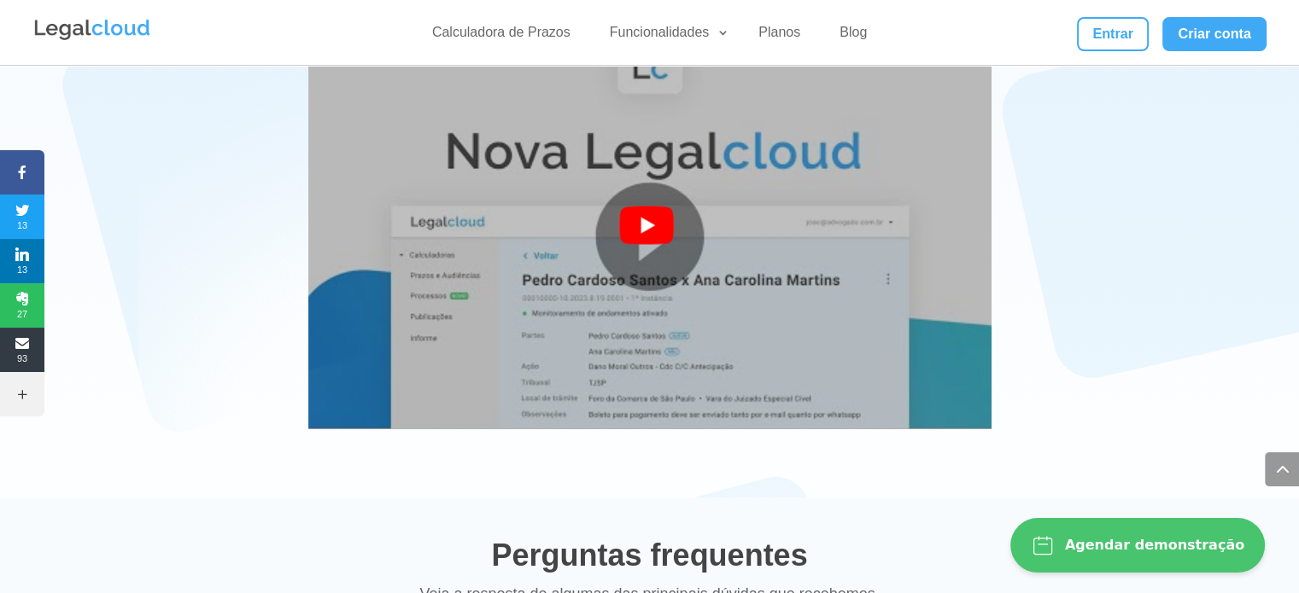 This screenshot has height=593, width=1299. I want to click on span: Perguntas frequentes, so click(649, 554).